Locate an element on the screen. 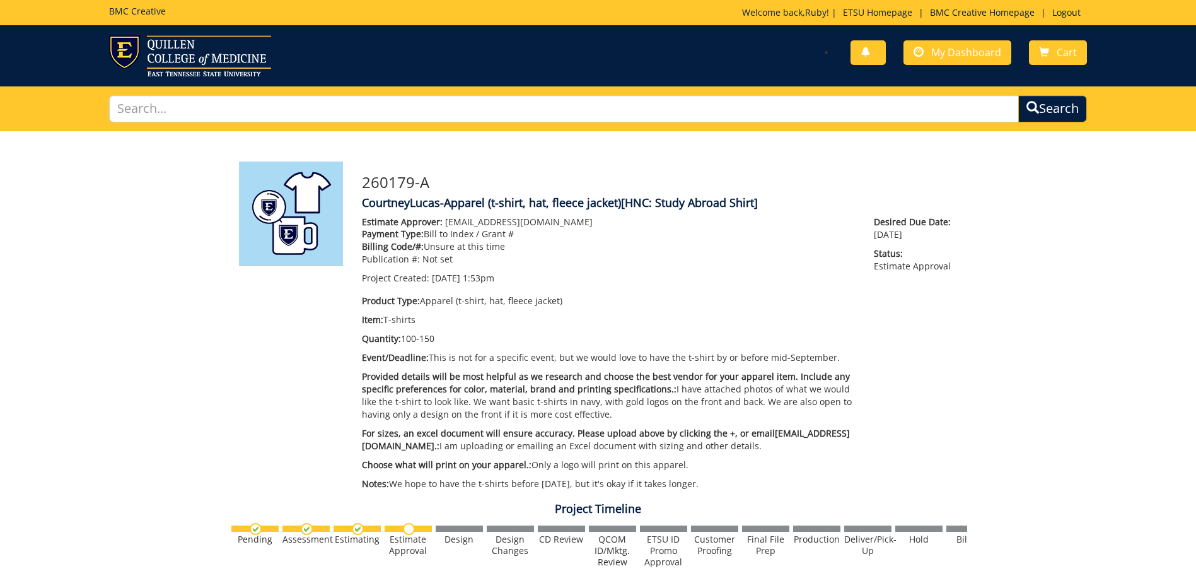 The height and width of the screenshot is (583, 1196). span: Event/Deadline: is located at coordinates (395, 357).